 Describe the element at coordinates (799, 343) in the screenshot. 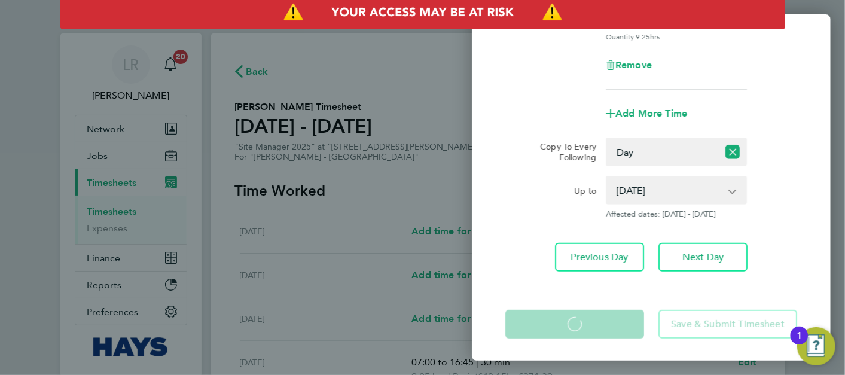

I see `div: 1` at that location.